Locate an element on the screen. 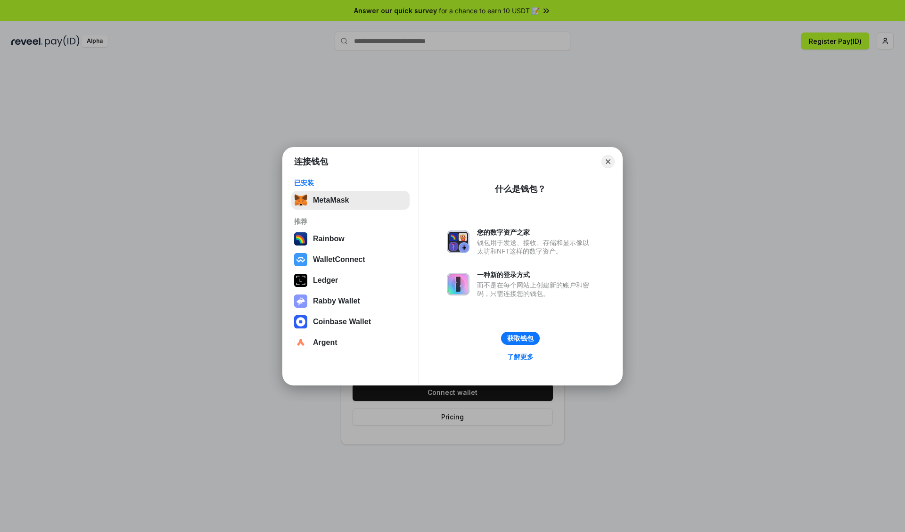 Image resolution: width=905 pixels, height=532 pixels. div: Ledger is located at coordinates (325, 280).